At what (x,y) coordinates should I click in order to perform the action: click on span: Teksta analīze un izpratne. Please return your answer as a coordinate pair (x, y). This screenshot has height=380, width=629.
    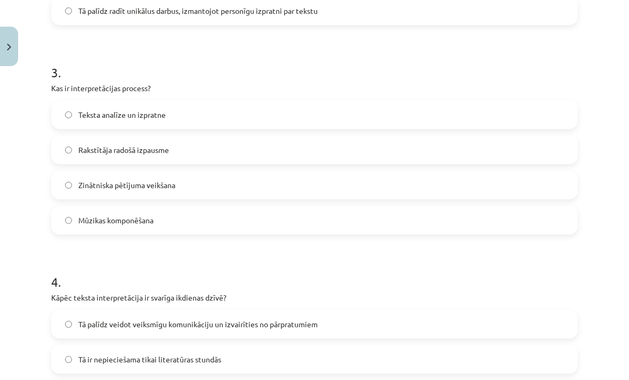
    Looking at the image, I should click on (122, 115).